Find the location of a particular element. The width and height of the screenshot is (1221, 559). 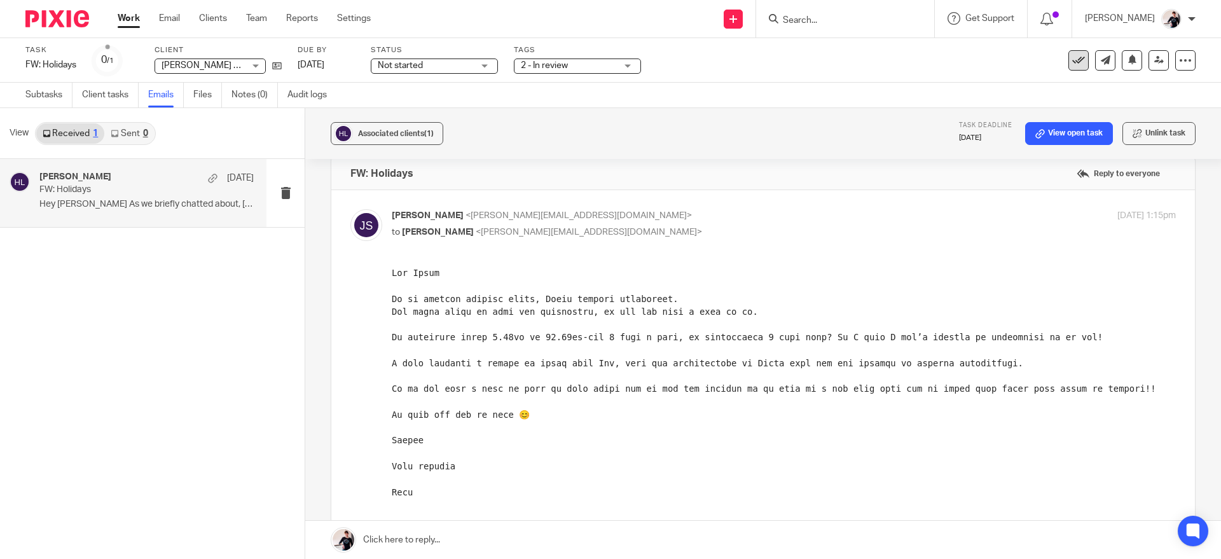

small: /1 is located at coordinates (110, 60).